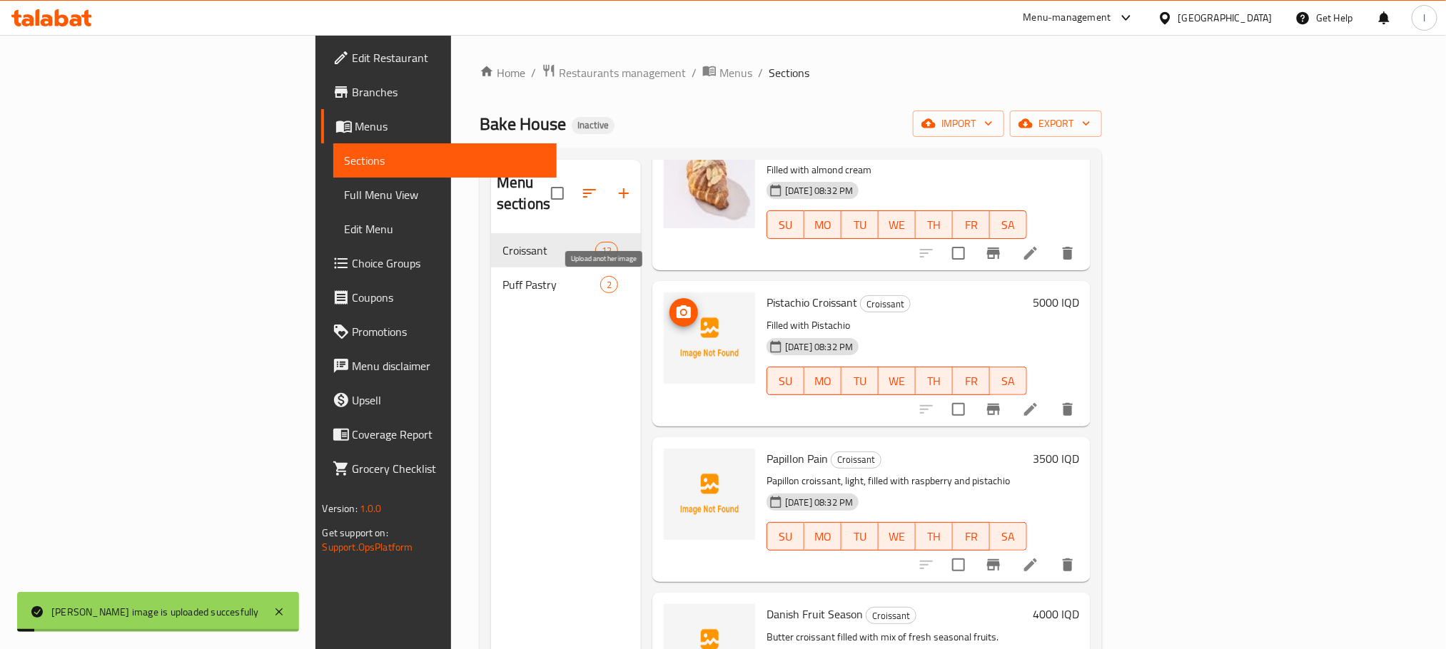 The width and height of the screenshot is (1446, 649). I want to click on div: Inactive, so click(593, 126).